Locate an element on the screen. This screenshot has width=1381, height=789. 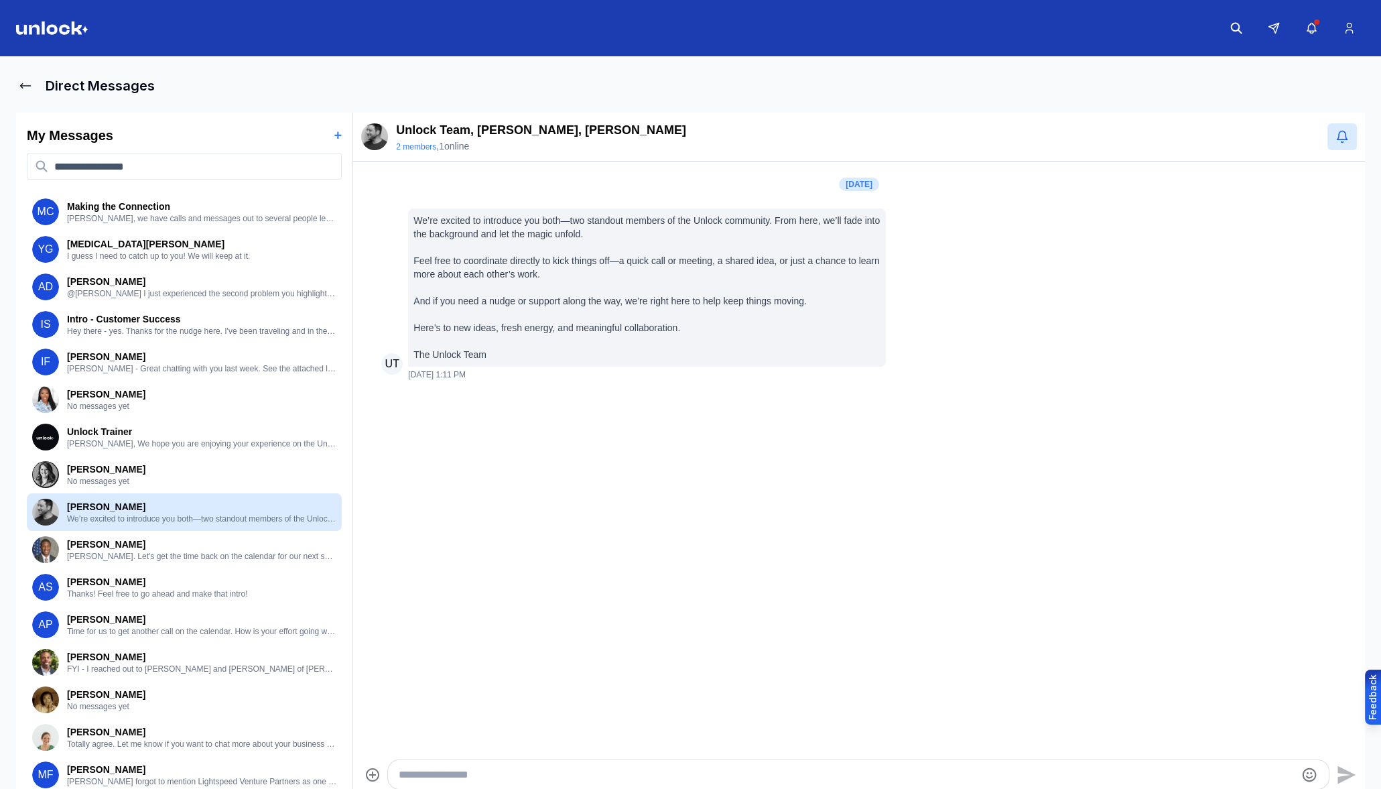
p: The Unlock Team is located at coordinates (647, 355).